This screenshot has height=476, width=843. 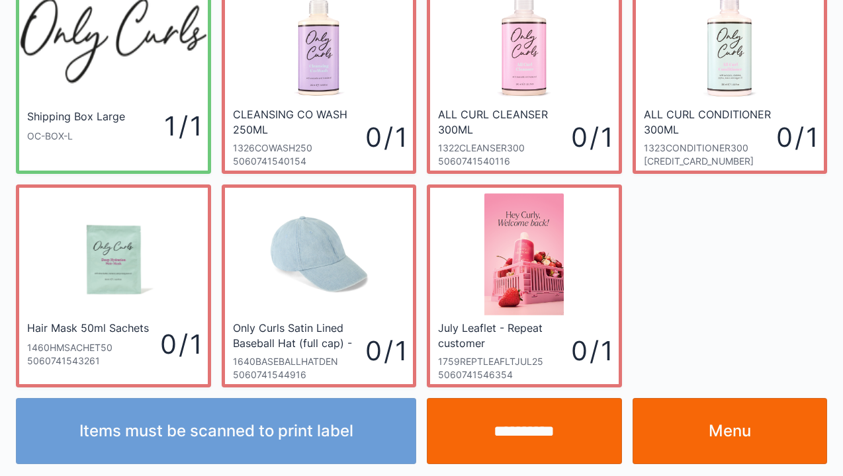 What do you see at coordinates (319, 286) in the screenshot?
I see `a: Only Curls Satin Lined Baseball Hat (full cap) - D1640BASEBALLHATDEN50607415449160 / 1` at bounding box center [319, 286].